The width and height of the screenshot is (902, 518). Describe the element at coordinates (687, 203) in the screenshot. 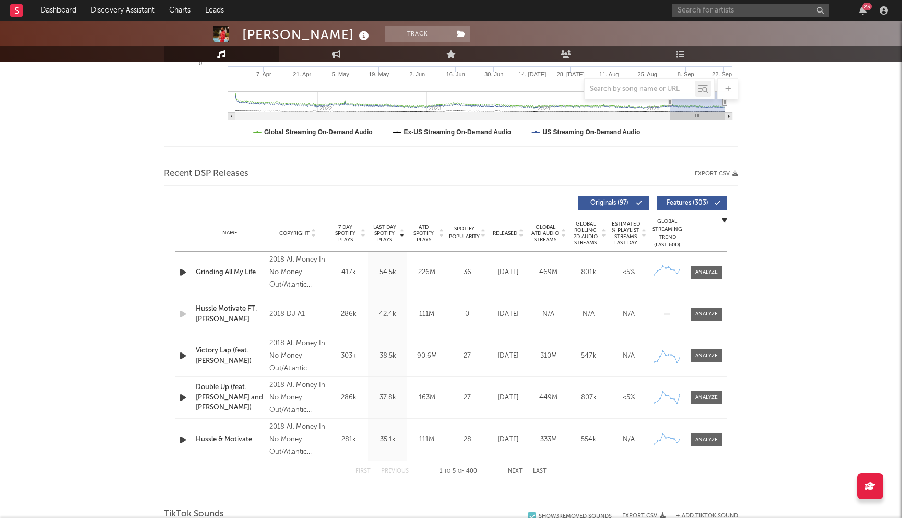

I see `span: Features ( 303 )` at that location.